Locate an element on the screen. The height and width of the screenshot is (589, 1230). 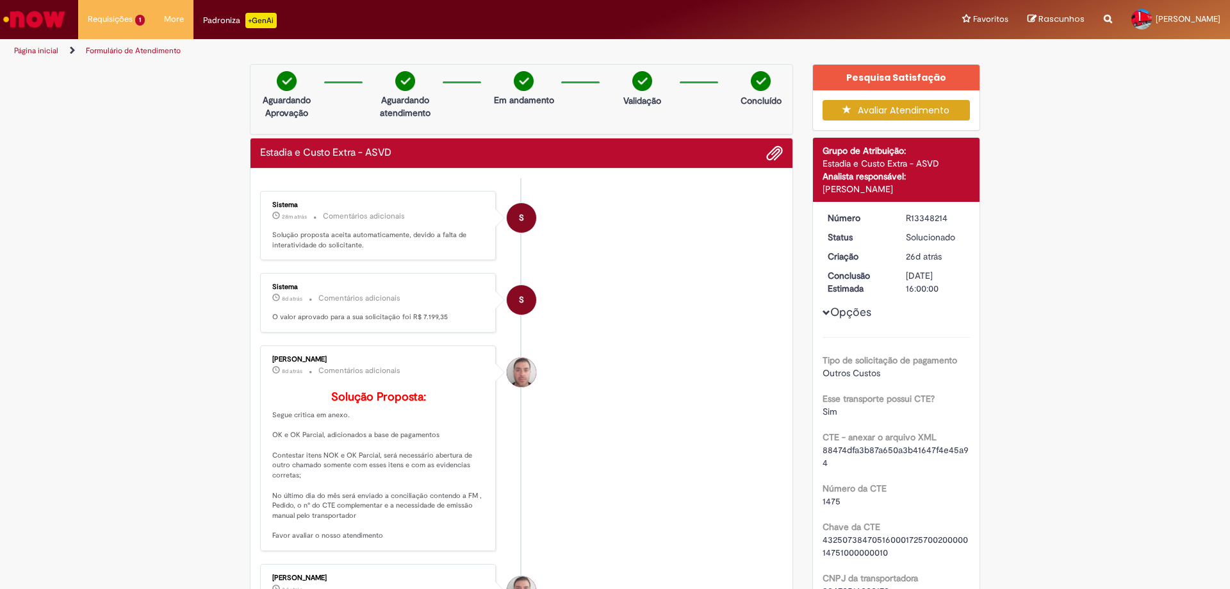
div: Solucionado is located at coordinates (935, 237).